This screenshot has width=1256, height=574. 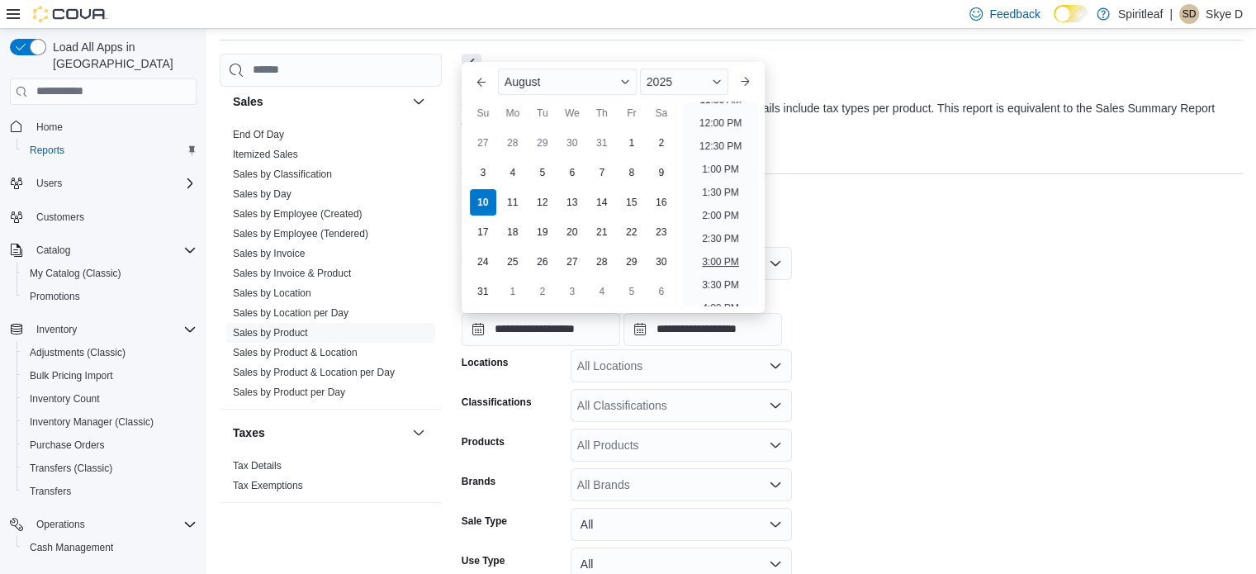 I want to click on button: Reports, so click(x=110, y=150).